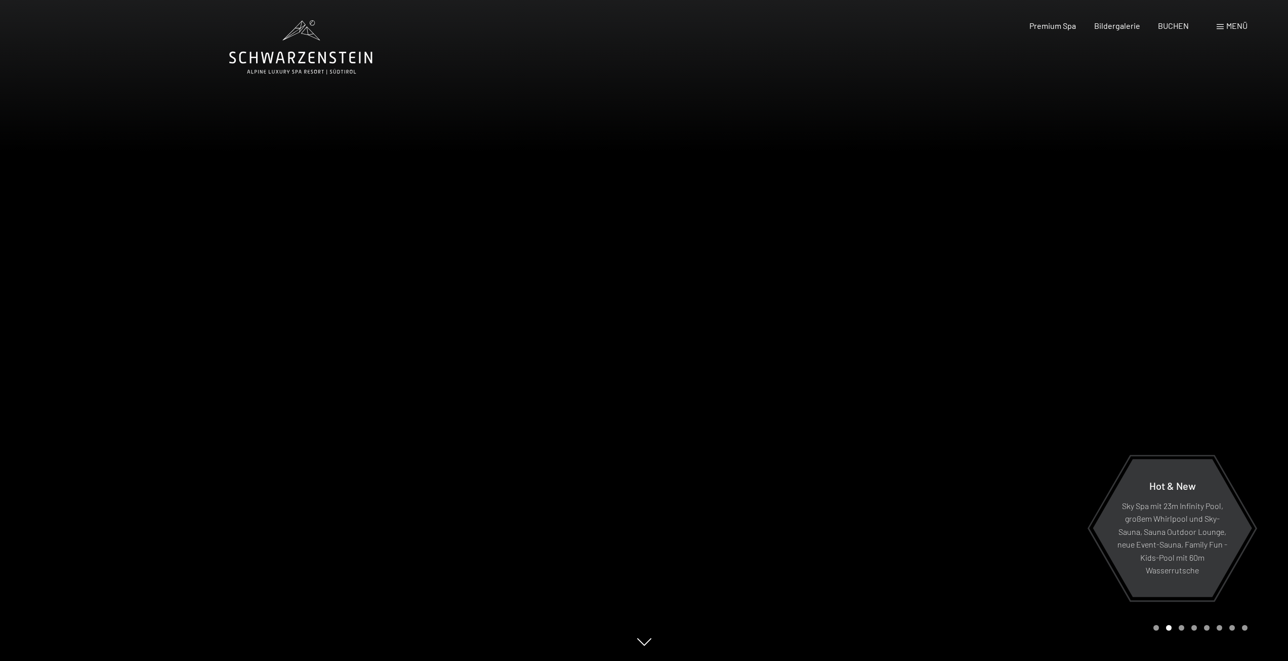  Describe the element at coordinates (1182, 627) in the screenshot. I see `div: Carousel Page 3` at that location.